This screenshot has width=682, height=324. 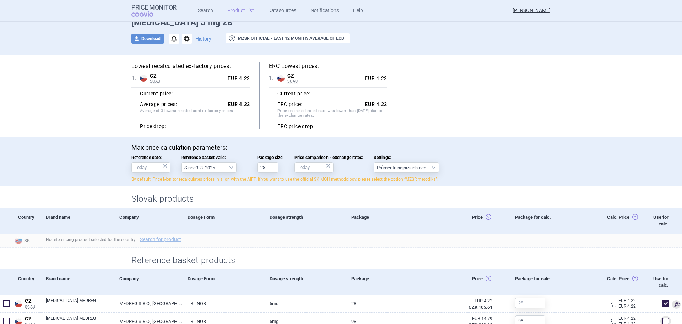 What do you see at coordinates (158, 104) in the screenshot?
I see `strong: Average prices:` at bounding box center [158, 104].